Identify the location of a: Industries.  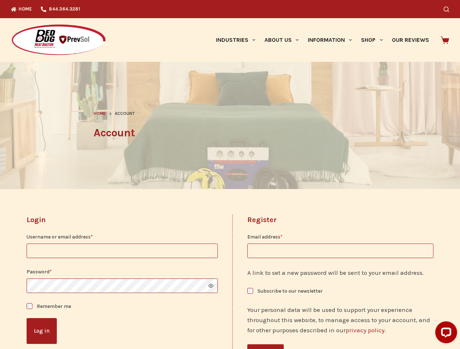
(235, 40).